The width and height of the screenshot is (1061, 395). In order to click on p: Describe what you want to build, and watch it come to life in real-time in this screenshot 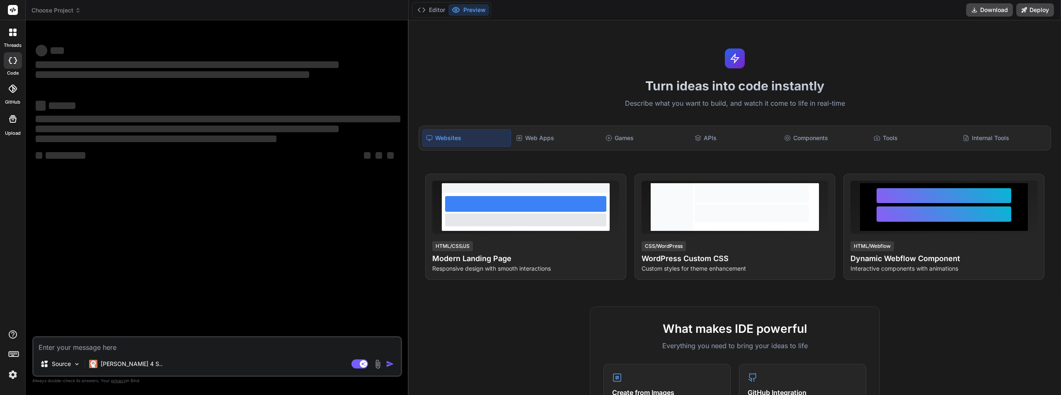, I will do `click(735, 104)`.